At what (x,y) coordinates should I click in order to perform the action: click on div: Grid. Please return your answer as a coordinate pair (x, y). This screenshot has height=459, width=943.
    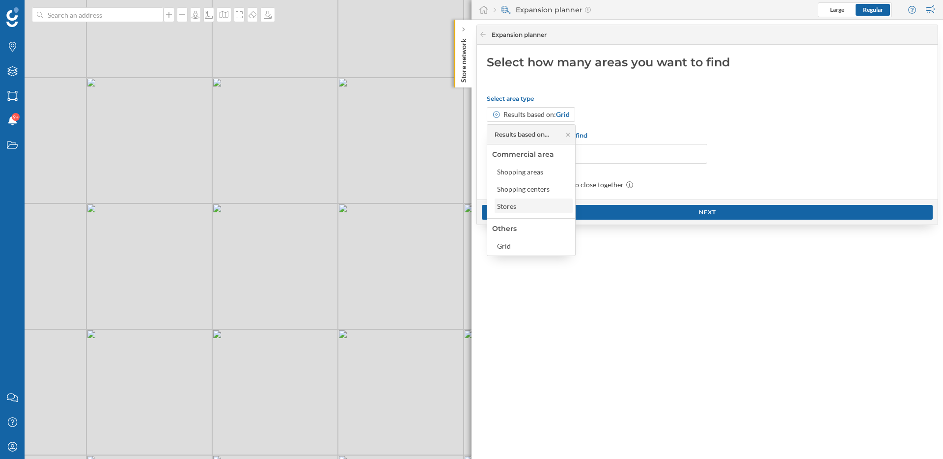
    Looking at the image, I should click on (504, 246).